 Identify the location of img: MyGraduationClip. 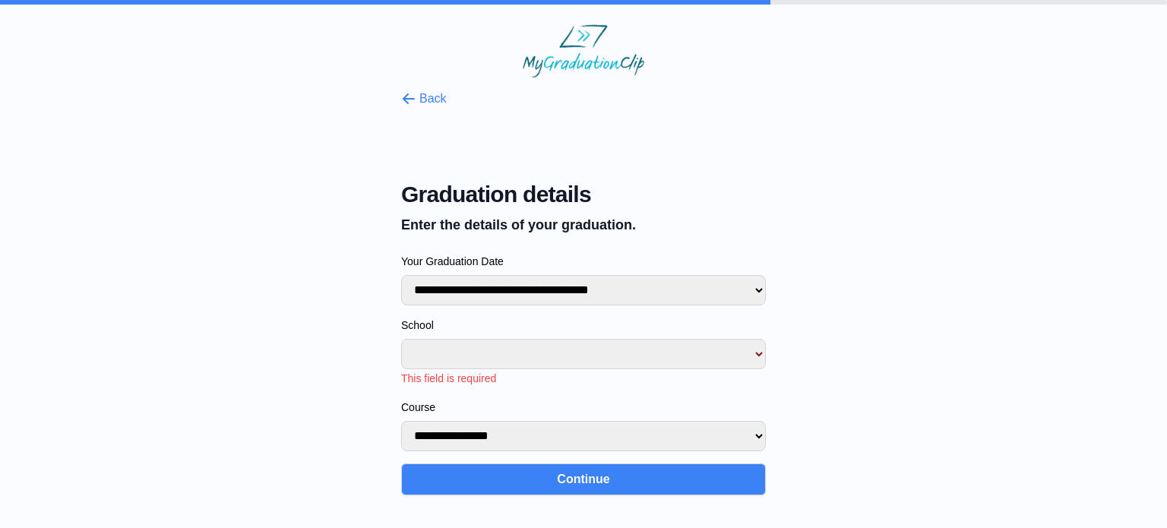
(584, 51).